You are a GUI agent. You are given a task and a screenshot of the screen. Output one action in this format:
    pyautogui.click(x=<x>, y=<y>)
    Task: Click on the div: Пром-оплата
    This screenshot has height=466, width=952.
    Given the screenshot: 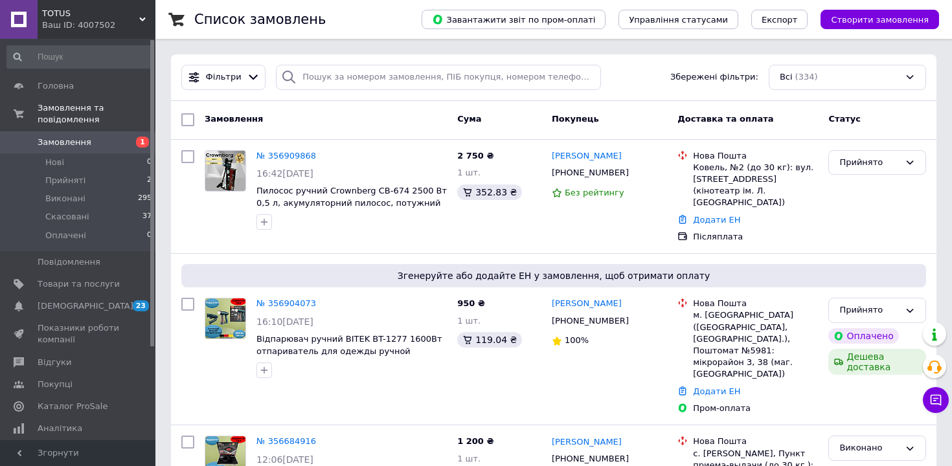 What is the action you would take?
    pyautogui.click(x=755, y=409)
    